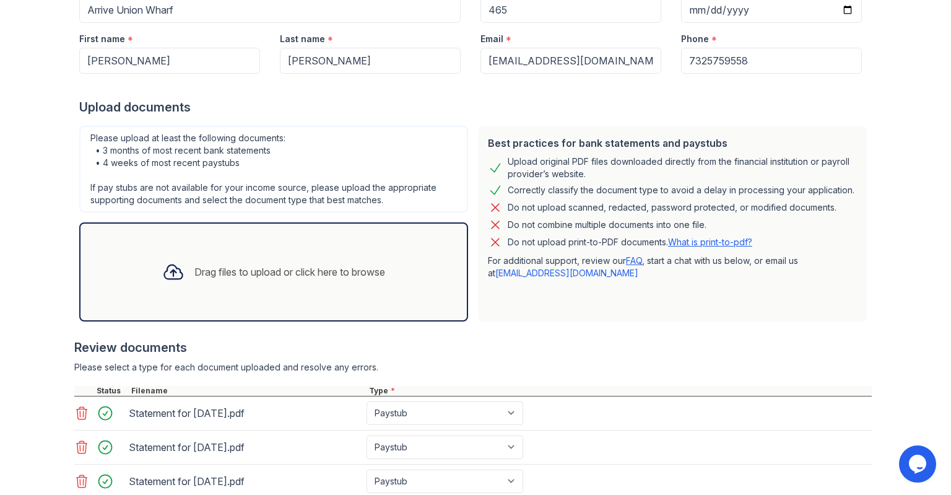  What do you see at coordinates (102, 39) in the screenshot?
I see `label: First name` at bounding box center [102, 39].